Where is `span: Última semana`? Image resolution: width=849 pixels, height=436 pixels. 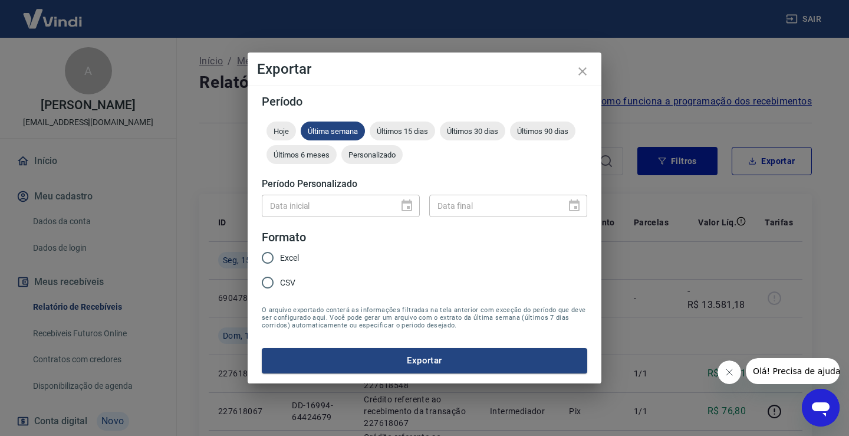
span: Última semana is located at coordinates (332, 131).